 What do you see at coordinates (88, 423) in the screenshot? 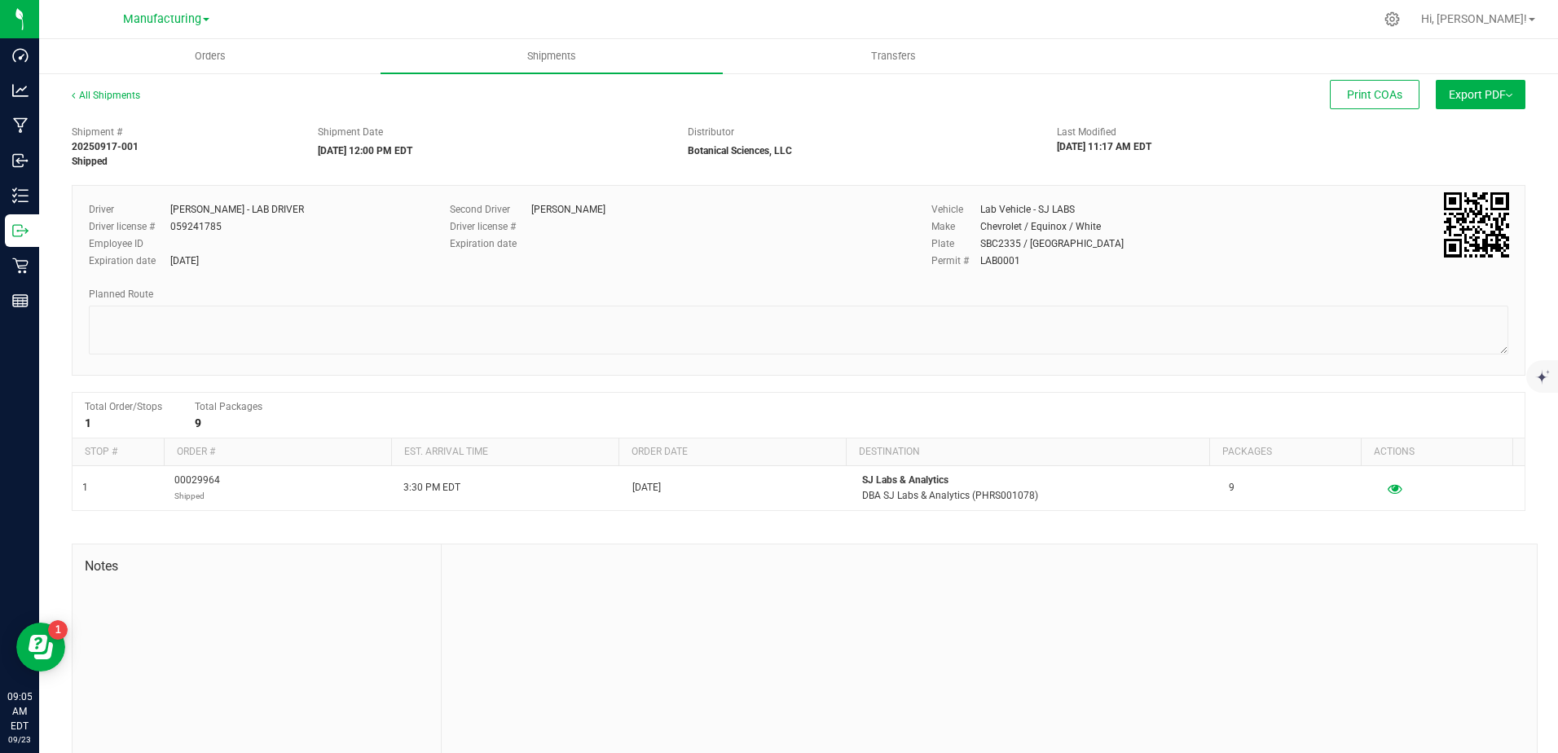
I see `strong: 1` at bounding box center [88, 423].